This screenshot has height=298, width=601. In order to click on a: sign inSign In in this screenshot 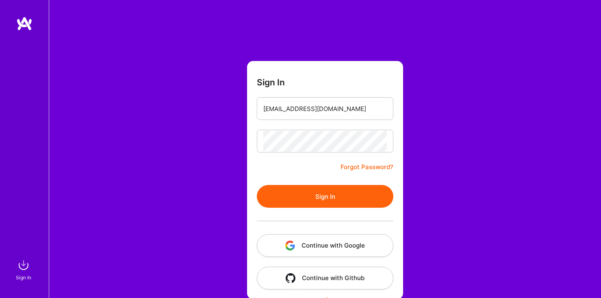, I will do `click(24, 269)`.